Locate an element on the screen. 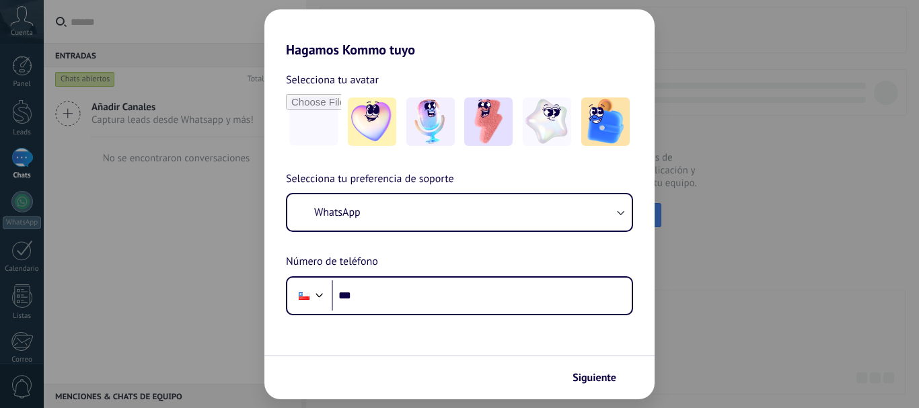  button: Siguiente is located at coordinates (600, 378).